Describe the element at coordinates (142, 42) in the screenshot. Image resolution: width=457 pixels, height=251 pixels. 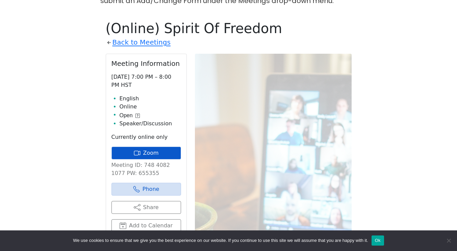
I see `a: Back to Meetings` at that location.